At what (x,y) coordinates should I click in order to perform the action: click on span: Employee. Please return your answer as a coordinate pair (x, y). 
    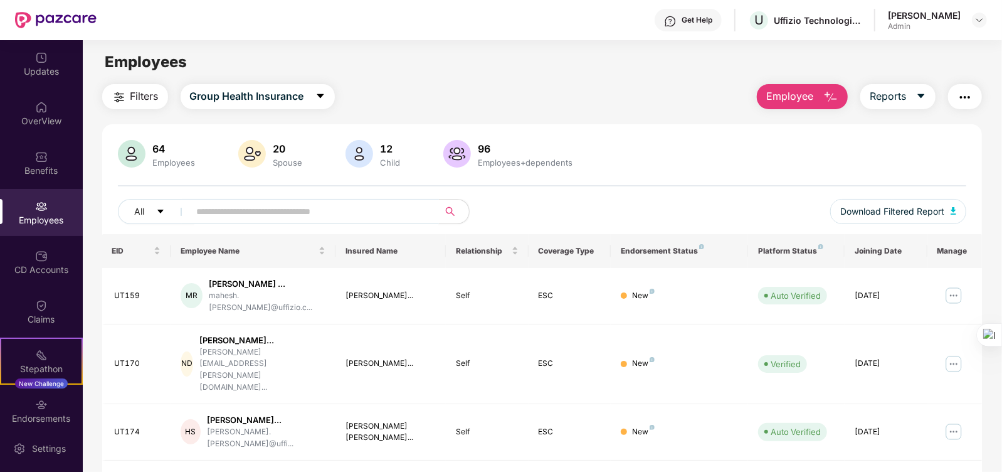
    Looking at the image, I should click on (789, 96).